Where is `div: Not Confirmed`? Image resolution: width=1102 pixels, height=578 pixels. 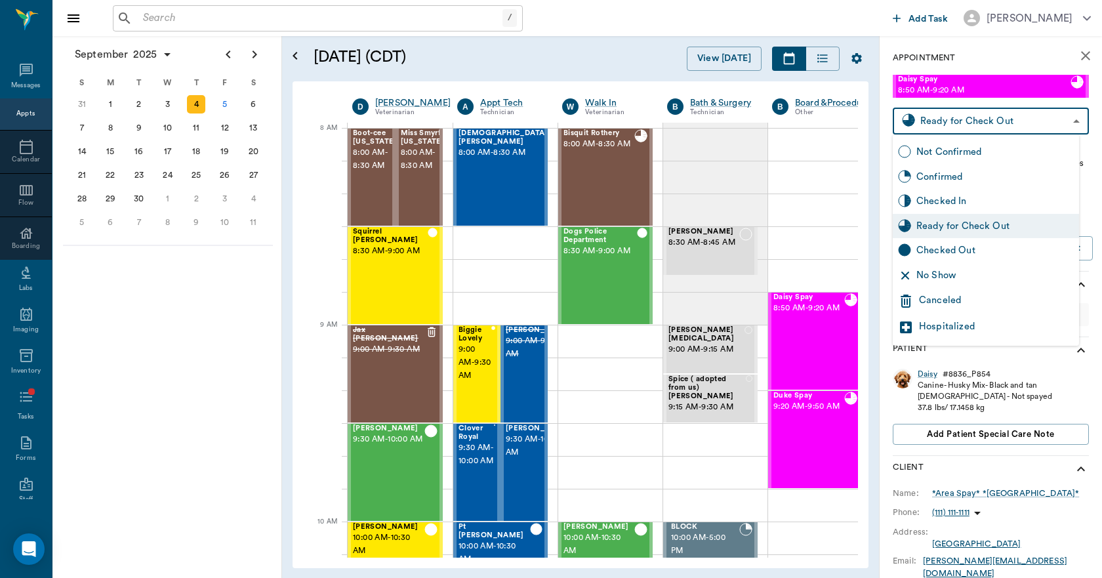 div: Not Confirmed is located at coordinates (995, 152).